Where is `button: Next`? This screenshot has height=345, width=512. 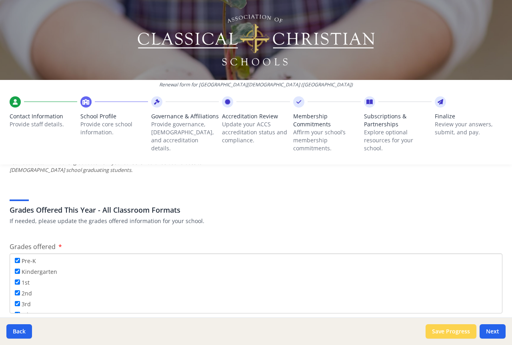
button: Next is located at coordinates (493, 332).